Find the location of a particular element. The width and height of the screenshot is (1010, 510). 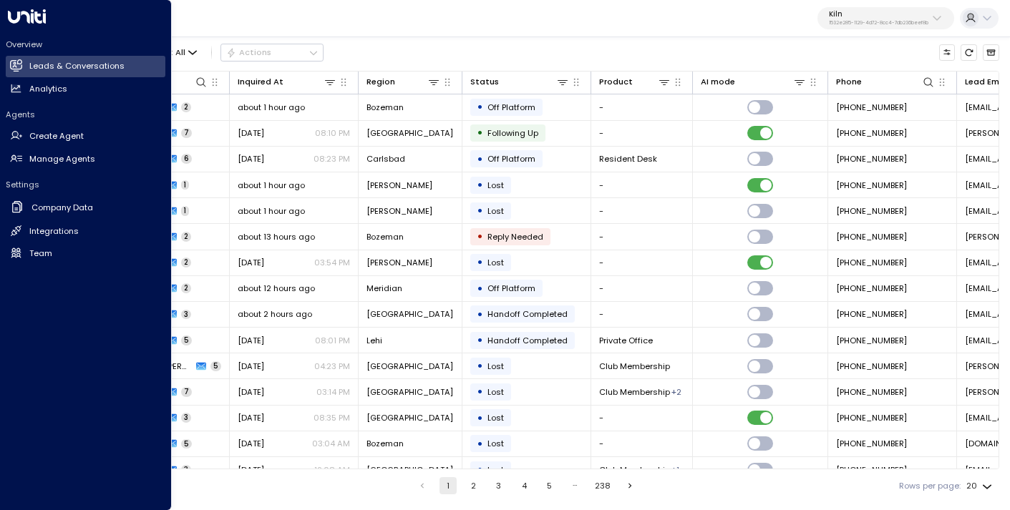

span: Resident Desk is located at coordinates (628, 159).